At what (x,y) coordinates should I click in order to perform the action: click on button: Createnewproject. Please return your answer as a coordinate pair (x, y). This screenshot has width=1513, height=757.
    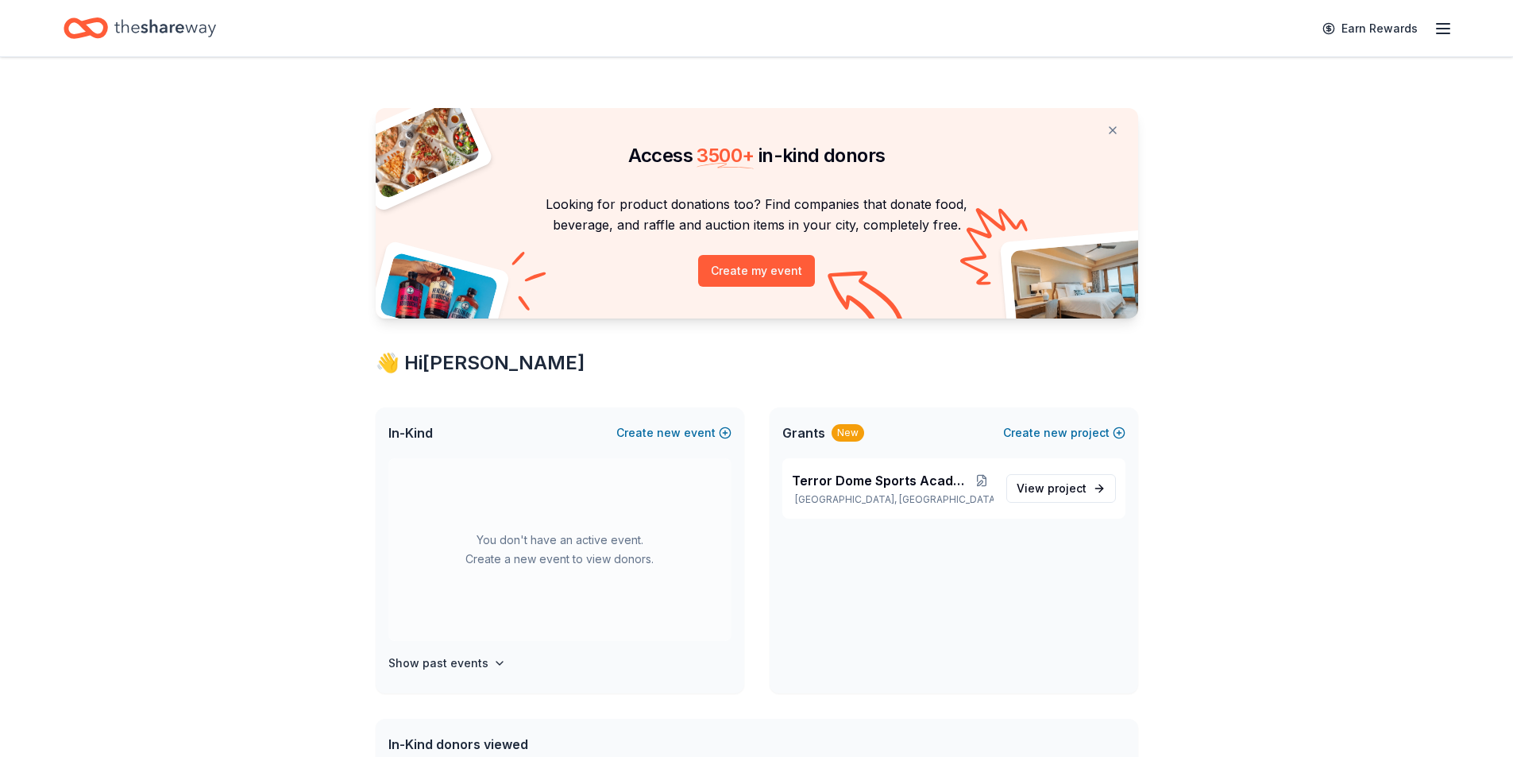
    Looking at the image, I should click on (1064, 433).